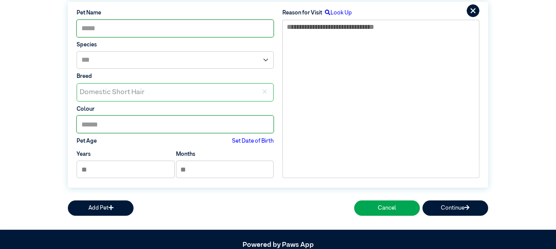 The image size is (556, 249). Describe the element at coordinates (175, 13) in the screenshot. I see `label: Pet Name` at that location.